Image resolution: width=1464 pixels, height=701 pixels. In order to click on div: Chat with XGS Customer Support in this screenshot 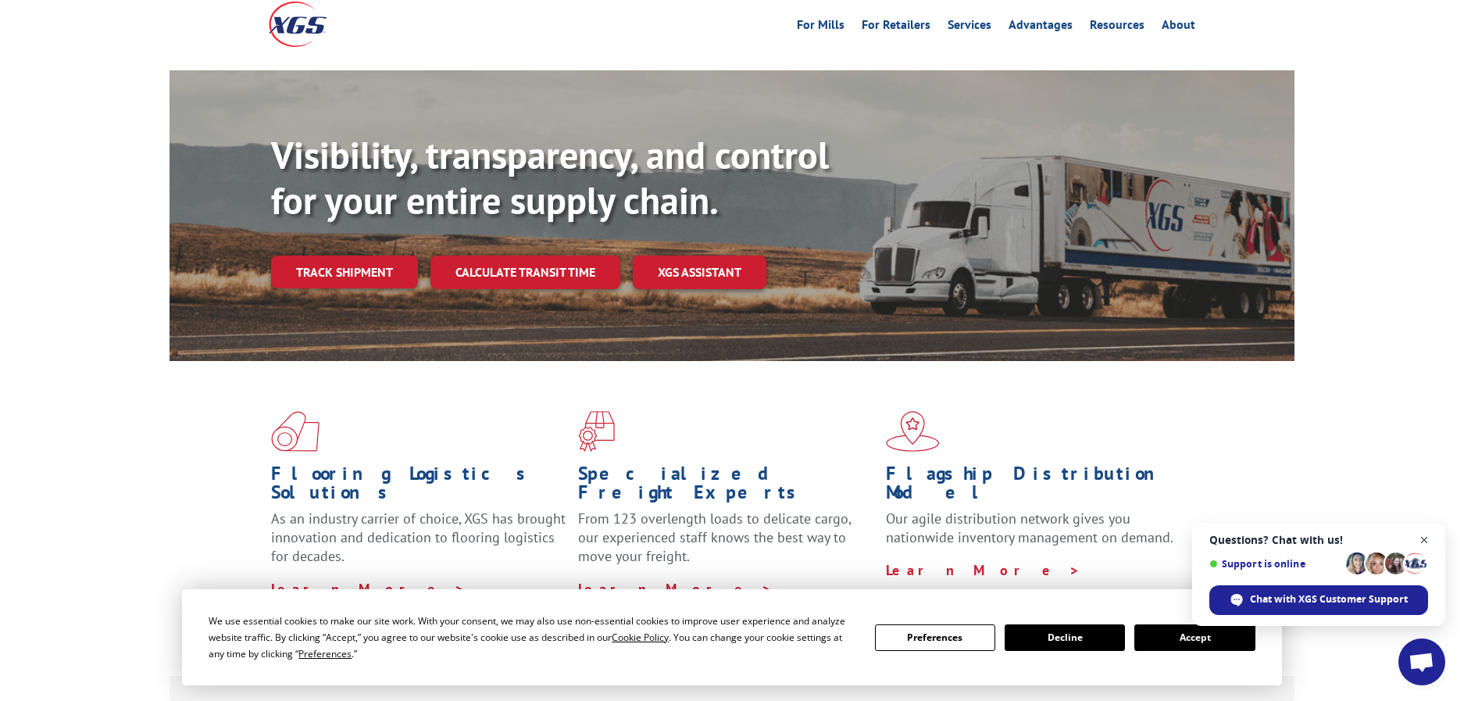, I will do `click(1319, 600)`.